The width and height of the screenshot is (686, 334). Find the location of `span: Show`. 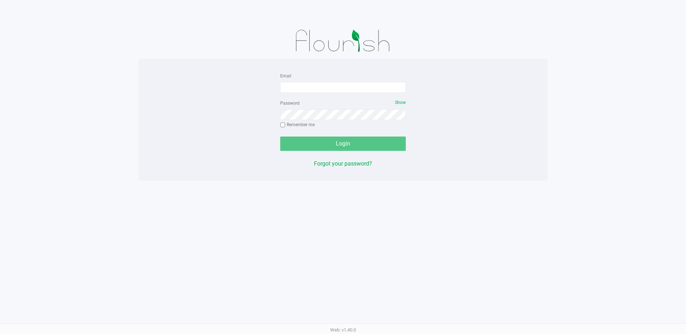

span: Show is located at coordinates (400, 103).